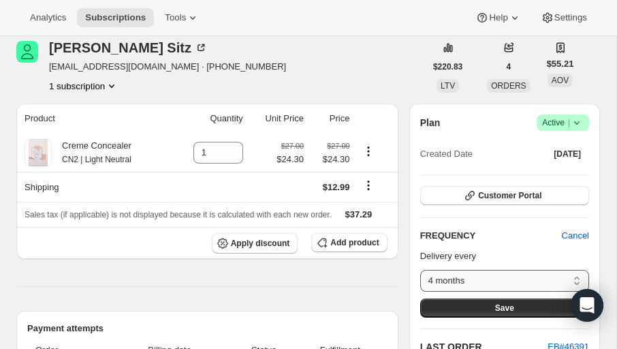 Image resolution: width=617 pixels, height=349 pixels. I want to click on p: Delivery every, so click(504, 256).